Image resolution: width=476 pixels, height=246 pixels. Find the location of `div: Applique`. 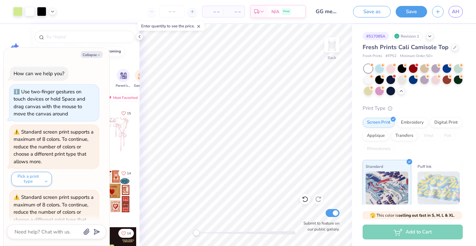

div: Applique is located at coordinates (376, 136).